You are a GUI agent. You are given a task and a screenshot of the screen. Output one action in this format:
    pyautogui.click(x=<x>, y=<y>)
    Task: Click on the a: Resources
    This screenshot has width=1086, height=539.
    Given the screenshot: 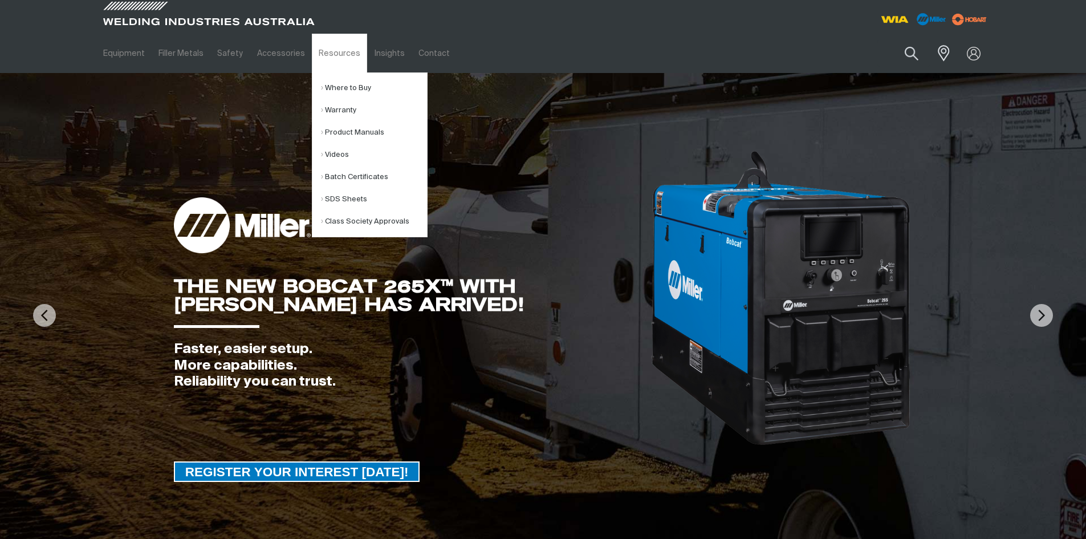 What is the action you would take?
    pyautogui.click(x=339, y=53)
    